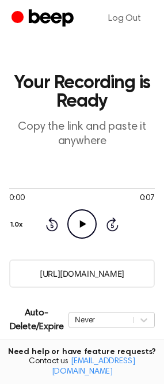  Describe the element at coordinates (82, 134) in the screenshot. I see `p: Copy the link and paste it anywhere` at that location.